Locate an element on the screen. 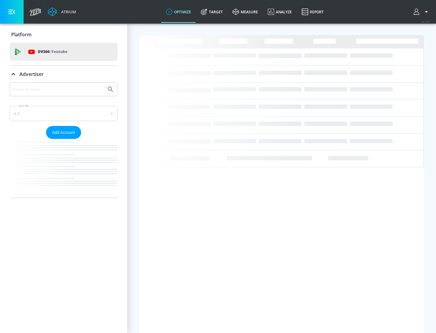 This screenshot has height=333, width=436. a: optimize is located at coordinates (178, 12).